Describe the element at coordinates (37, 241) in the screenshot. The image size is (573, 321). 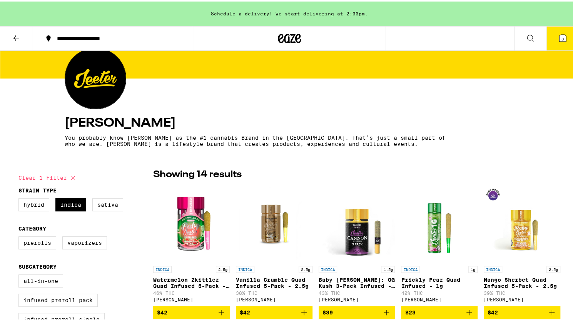
I see `label: Prerolls` at that location.